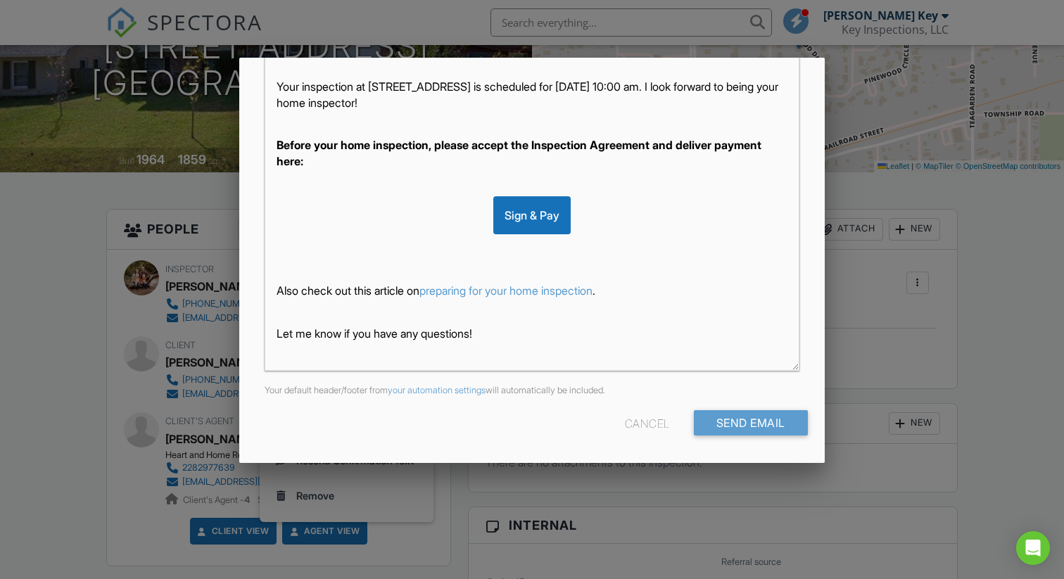  What do you see at coordinates (436, 390) in the screenshot?
I see `a: your automation settings` at bounding box center [436, 390].